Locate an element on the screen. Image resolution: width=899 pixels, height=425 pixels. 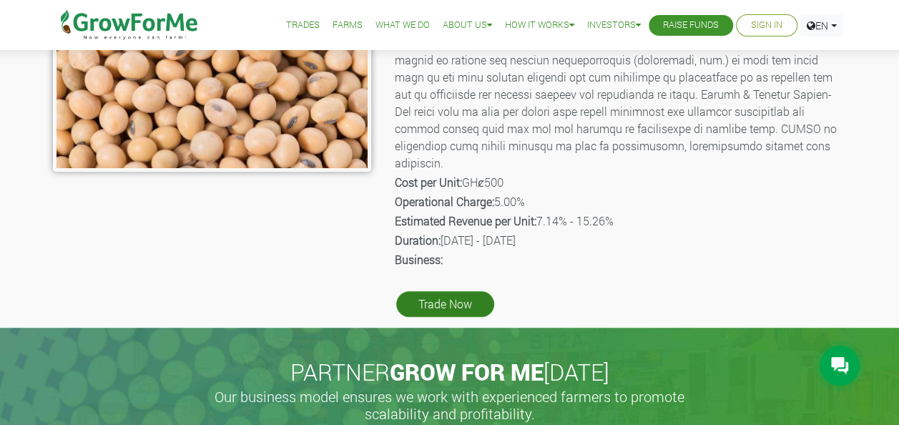
p: 5.00% is located at coordinates (620, 202).